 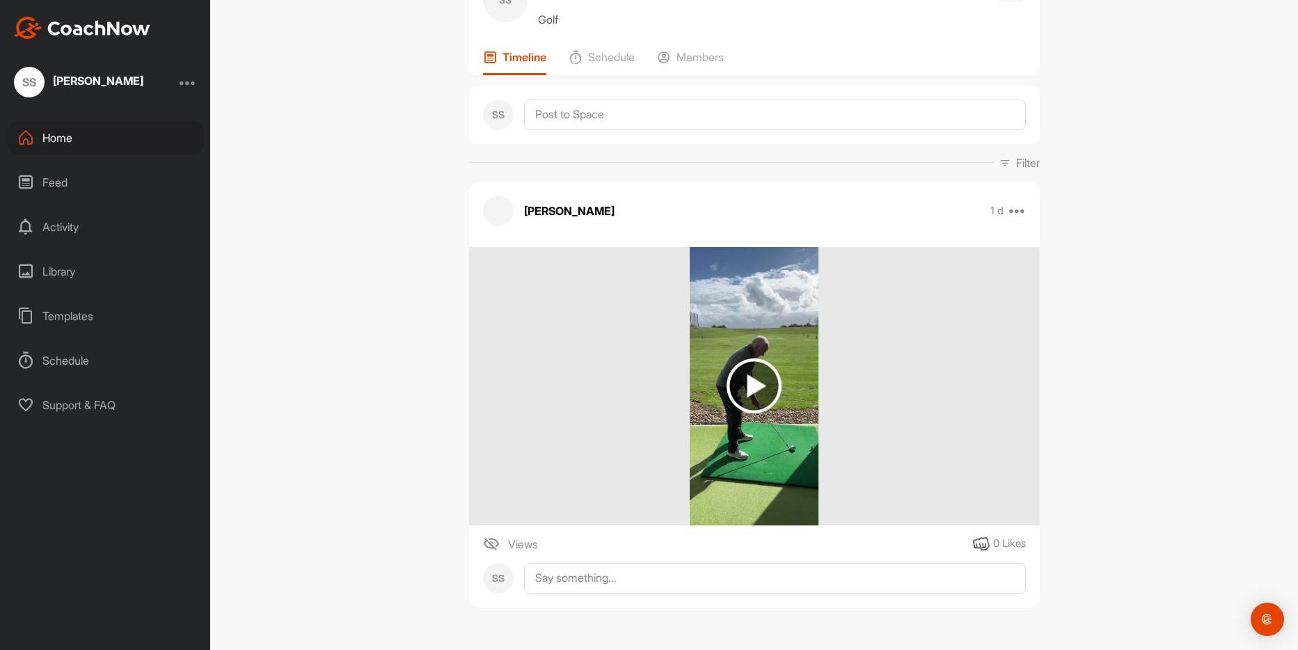 What do you see at coordinates (1028, 163) in the screenshot?
I see `p: Filter` at bounding box center [1028, 163].